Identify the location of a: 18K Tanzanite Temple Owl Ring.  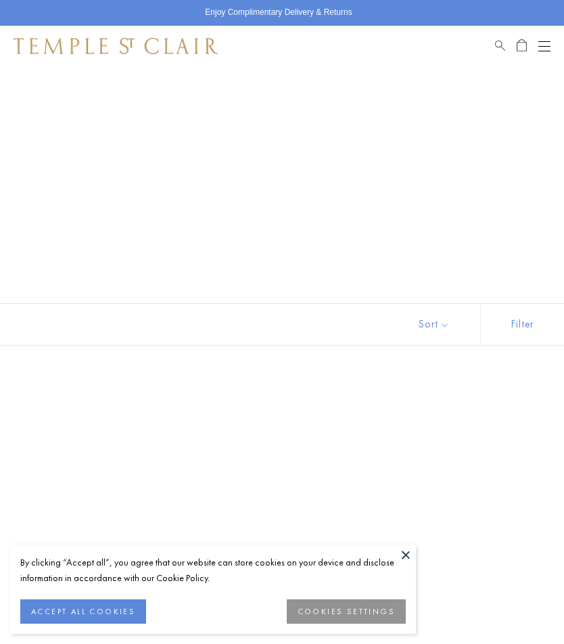
(145, 508).